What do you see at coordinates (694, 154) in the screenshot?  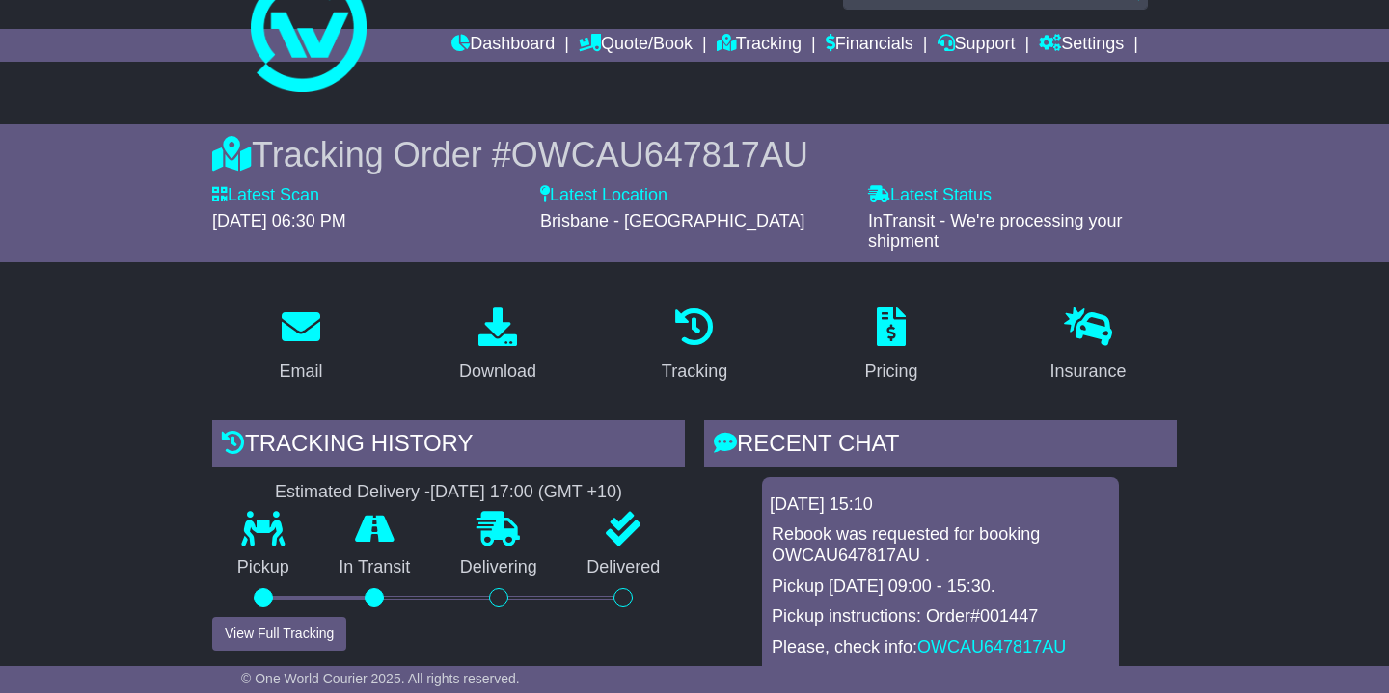 I see `div: Tracking Order #` at bounding box center [694, 154].